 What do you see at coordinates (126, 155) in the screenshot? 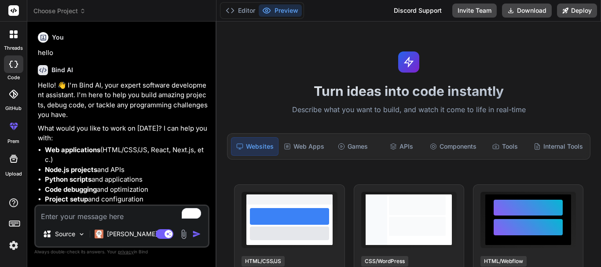
I see `li: (HTML/CSS/JS, React, Next.js, etc.)` at bounding box center [126, 155].